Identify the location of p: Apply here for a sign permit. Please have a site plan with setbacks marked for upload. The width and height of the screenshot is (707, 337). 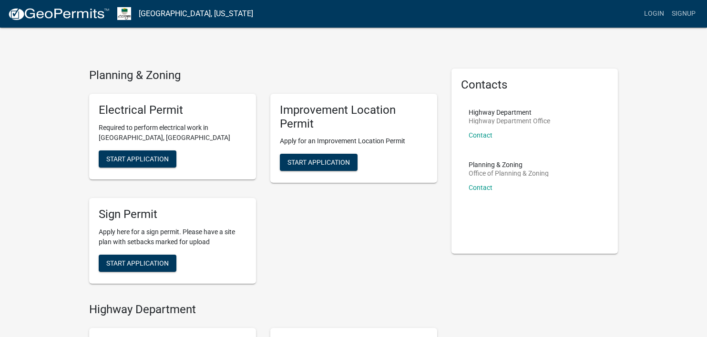
(172, 237).